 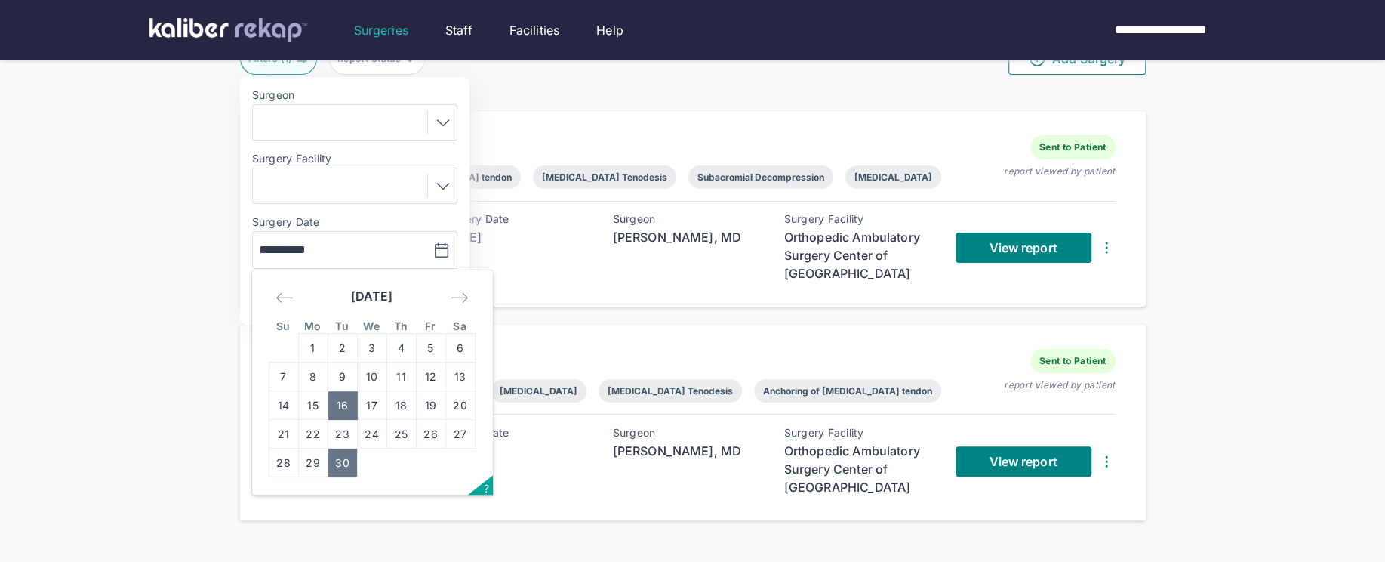 What do you see at coordinates (401, 434) in the screenshot?
I see `td: Thursday, September 25, 2025` at bounding box center [401, 434].